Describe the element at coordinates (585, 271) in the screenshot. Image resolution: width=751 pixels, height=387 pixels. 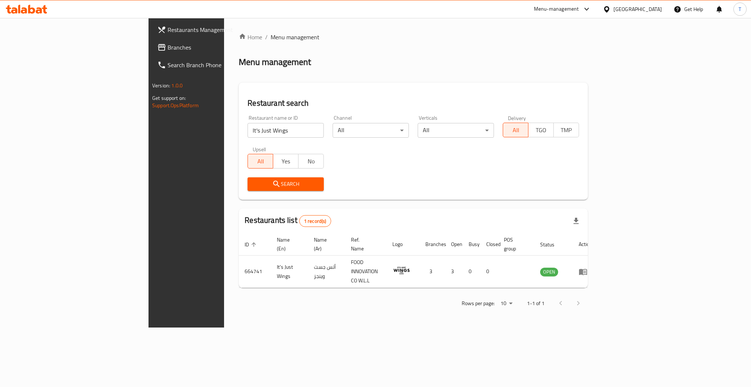
I see `div: Menu` at that location.